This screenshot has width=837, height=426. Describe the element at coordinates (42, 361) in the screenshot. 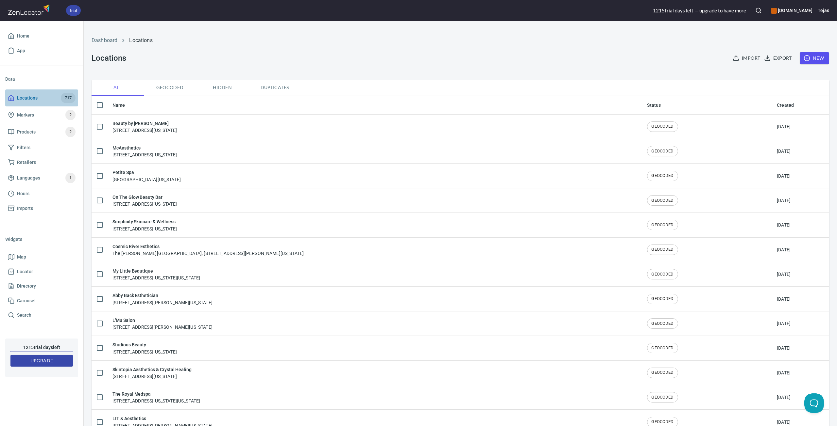

I see `button: Upgrade` at that location.